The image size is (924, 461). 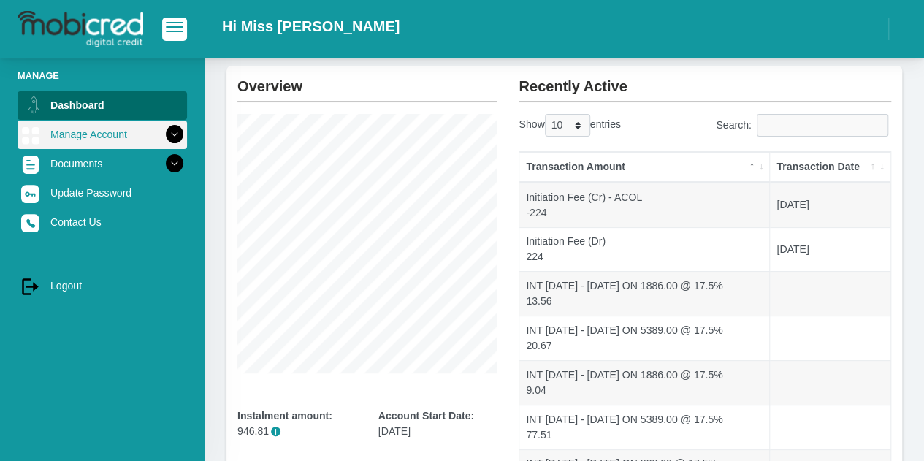 I want to click on input: Search:, so click(x=822, y=125).